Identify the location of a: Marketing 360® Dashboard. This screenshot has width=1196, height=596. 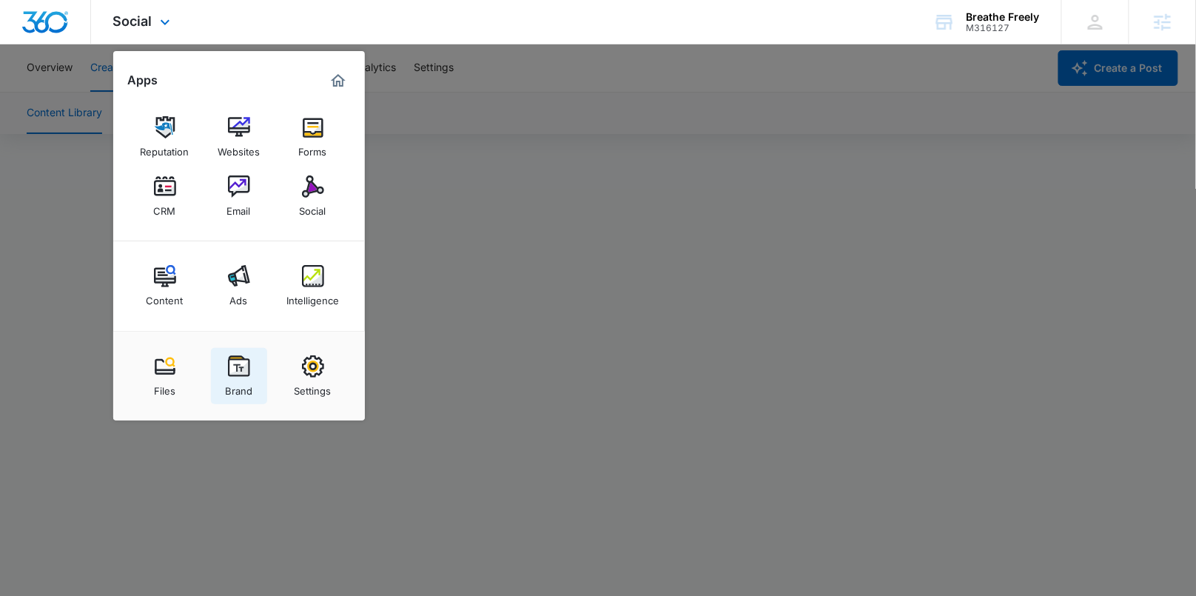
(338, 81).